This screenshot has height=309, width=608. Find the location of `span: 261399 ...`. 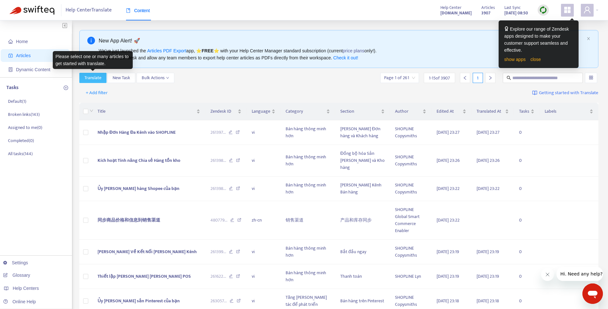

span: 261399 ... is located at coordinates (218, 252).